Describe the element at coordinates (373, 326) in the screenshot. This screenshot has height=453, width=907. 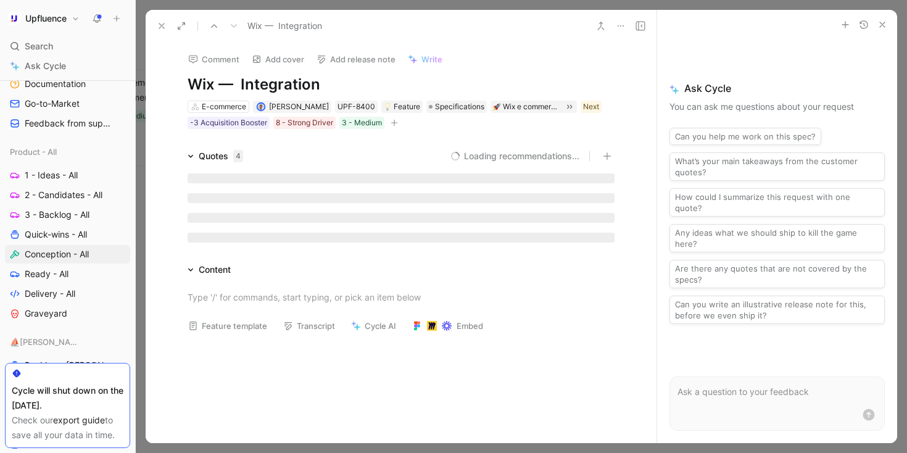
I see `button: Cycle AI` at that location.